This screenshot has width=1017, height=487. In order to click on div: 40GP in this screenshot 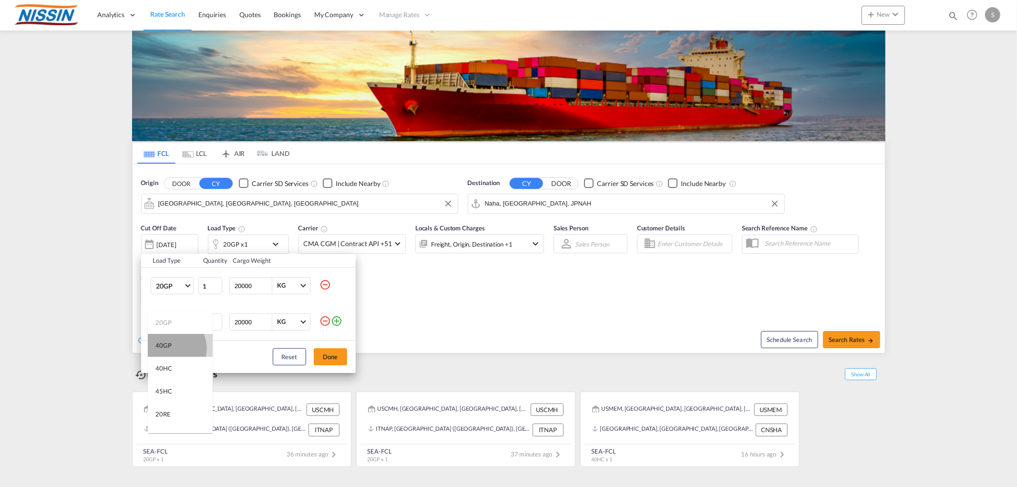, I will do `click(164, 345)`.